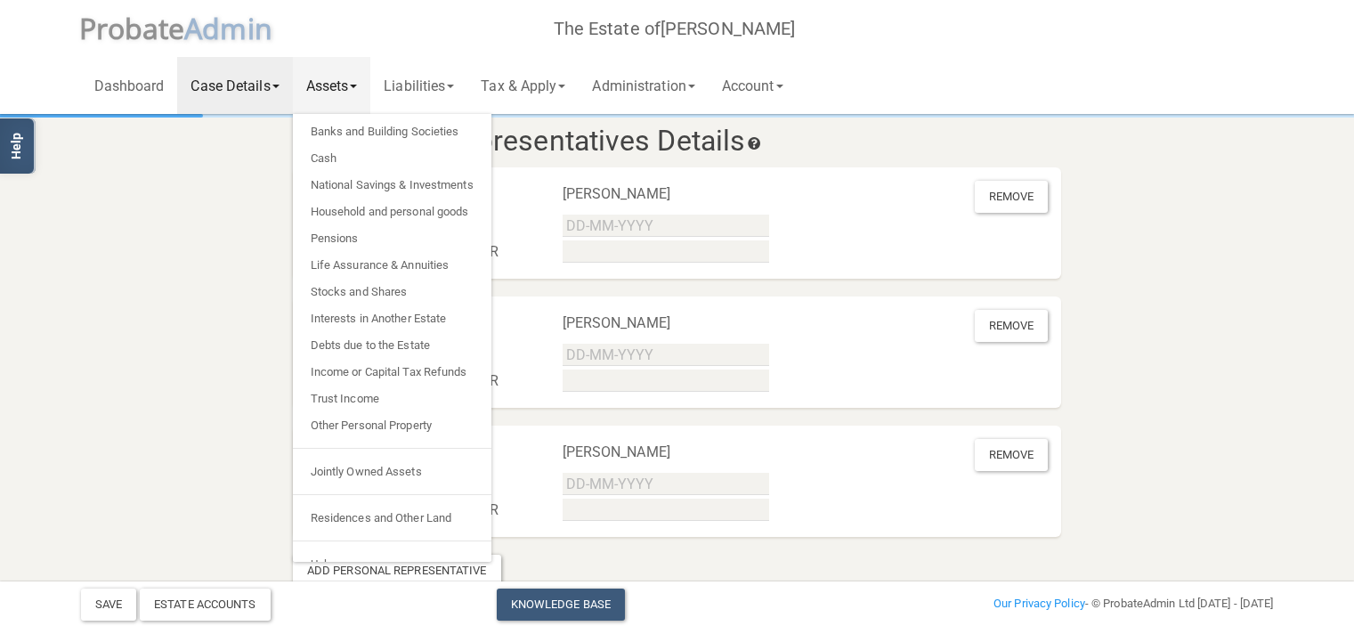 This screenshot has height=626, width=1354. Describe the element at coordinates (392, 132) in the screenshot. I see `a: Banks and Building Societies` at that location.